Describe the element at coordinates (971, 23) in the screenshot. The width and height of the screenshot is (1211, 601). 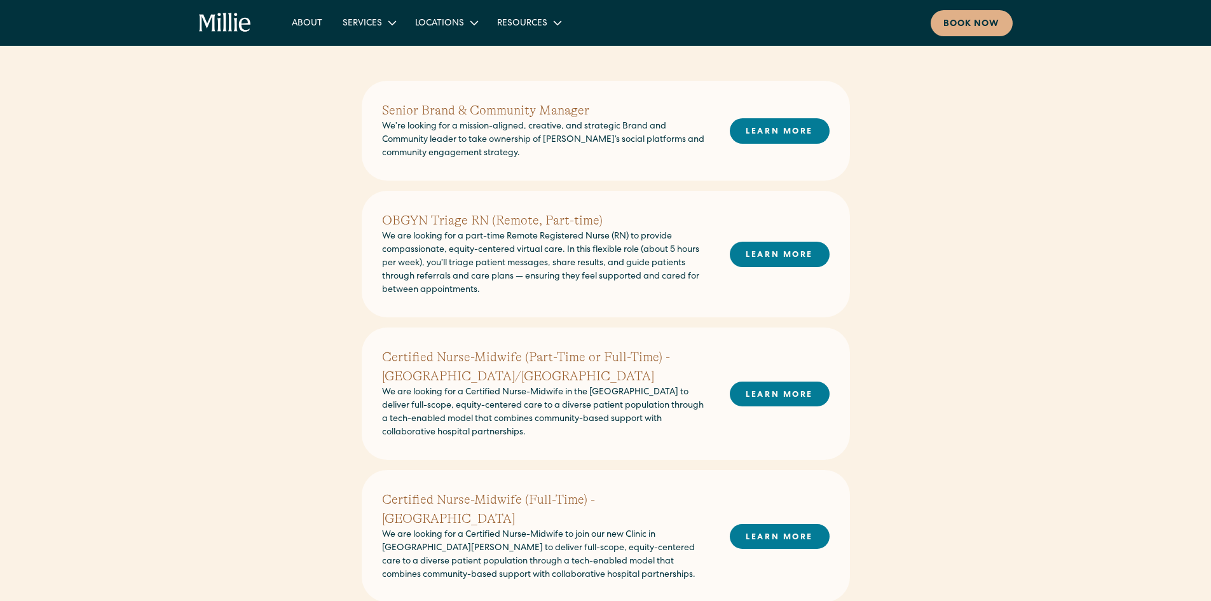
I see `a: Book now` at that location.